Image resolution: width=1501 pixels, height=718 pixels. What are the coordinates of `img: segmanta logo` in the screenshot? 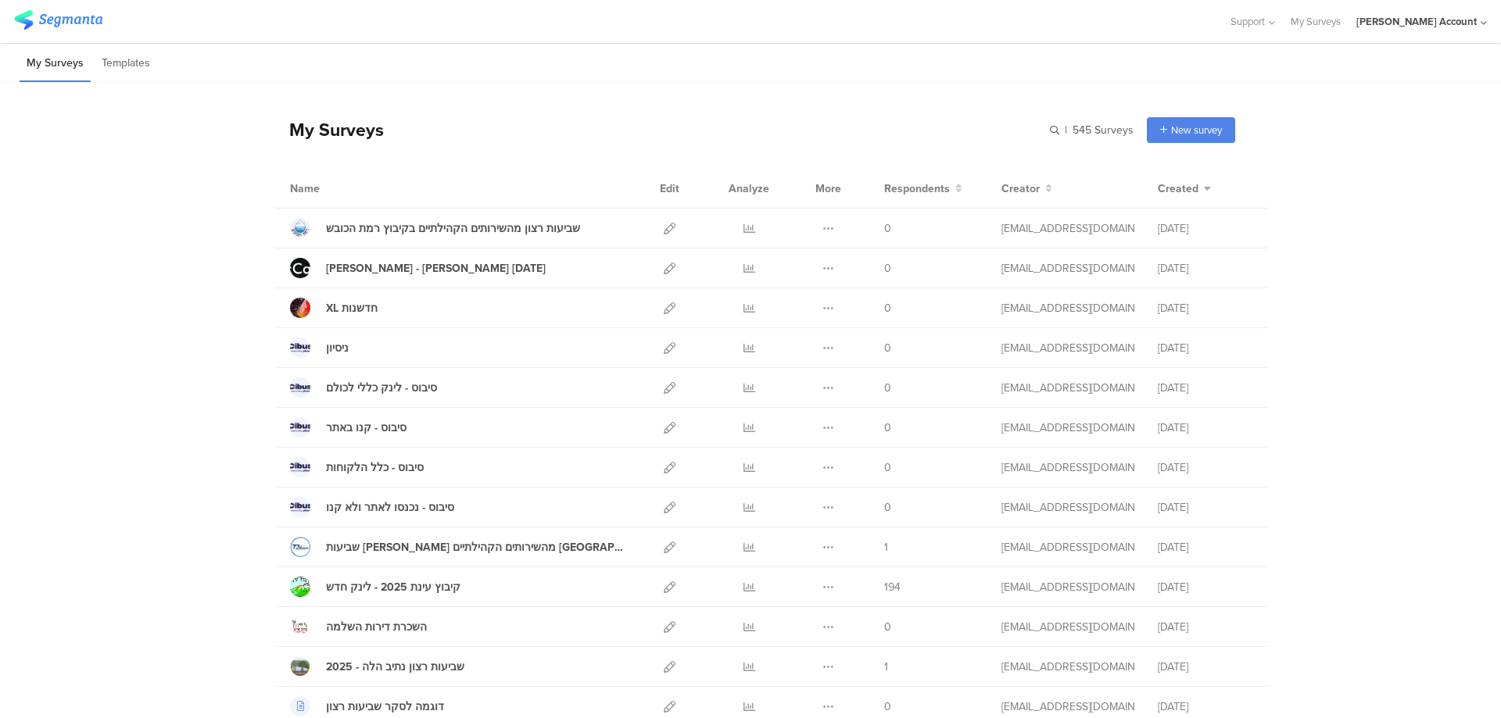 It's located at (58, 20).